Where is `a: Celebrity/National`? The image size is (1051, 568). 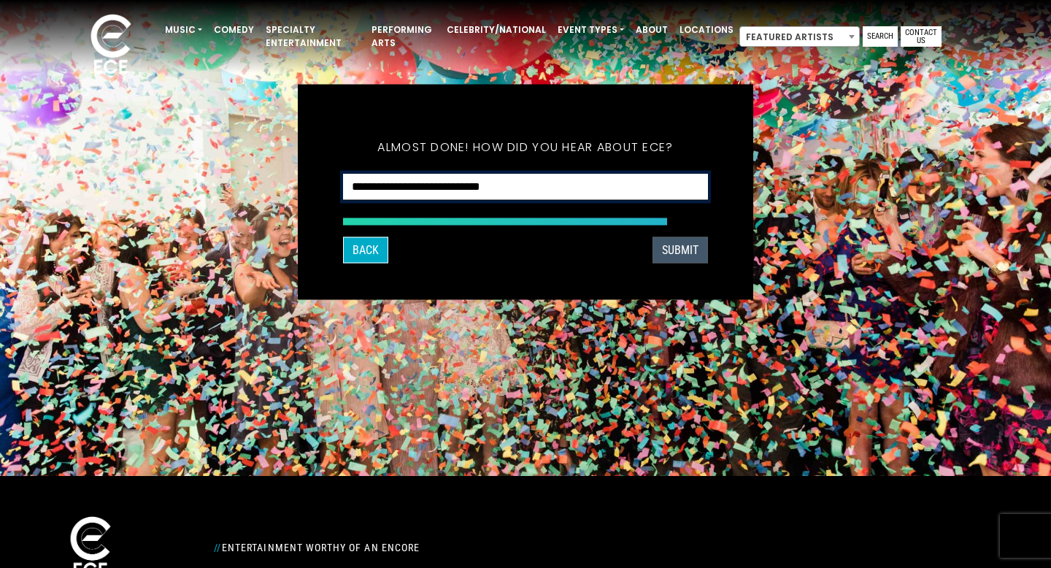 a: Celebrity/National is located at coordinates (496, 30).